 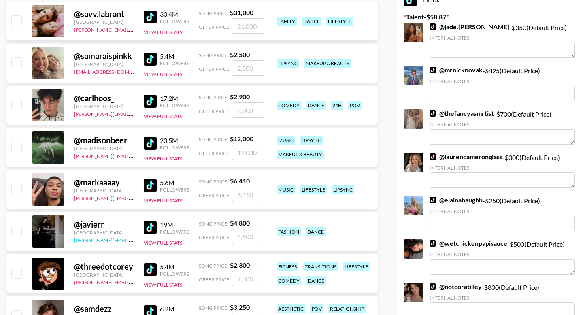 I want to click on div: aesthetic, so click(x=291, y=308).